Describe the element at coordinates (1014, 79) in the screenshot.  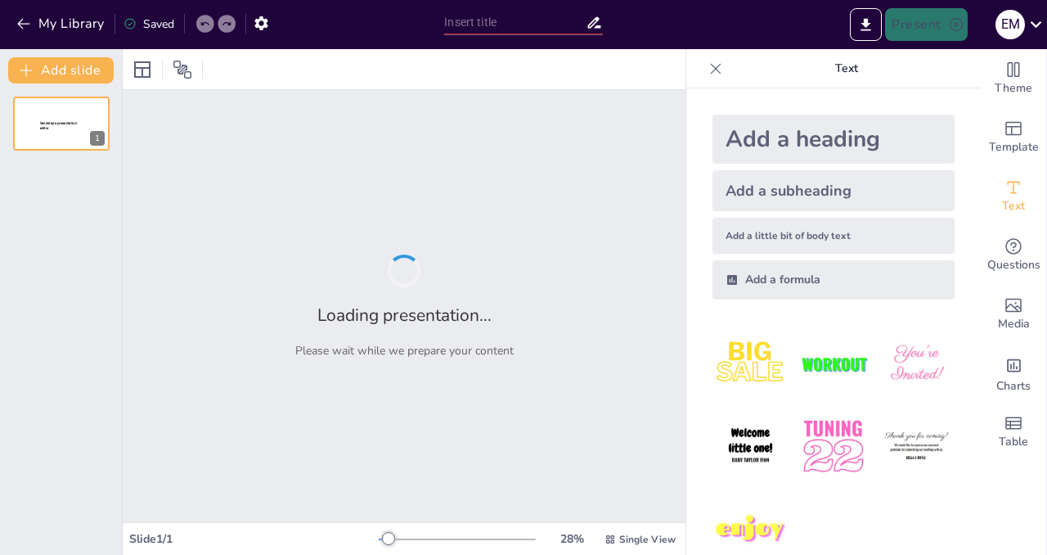
I see `div: Change the overall theme` at that location.